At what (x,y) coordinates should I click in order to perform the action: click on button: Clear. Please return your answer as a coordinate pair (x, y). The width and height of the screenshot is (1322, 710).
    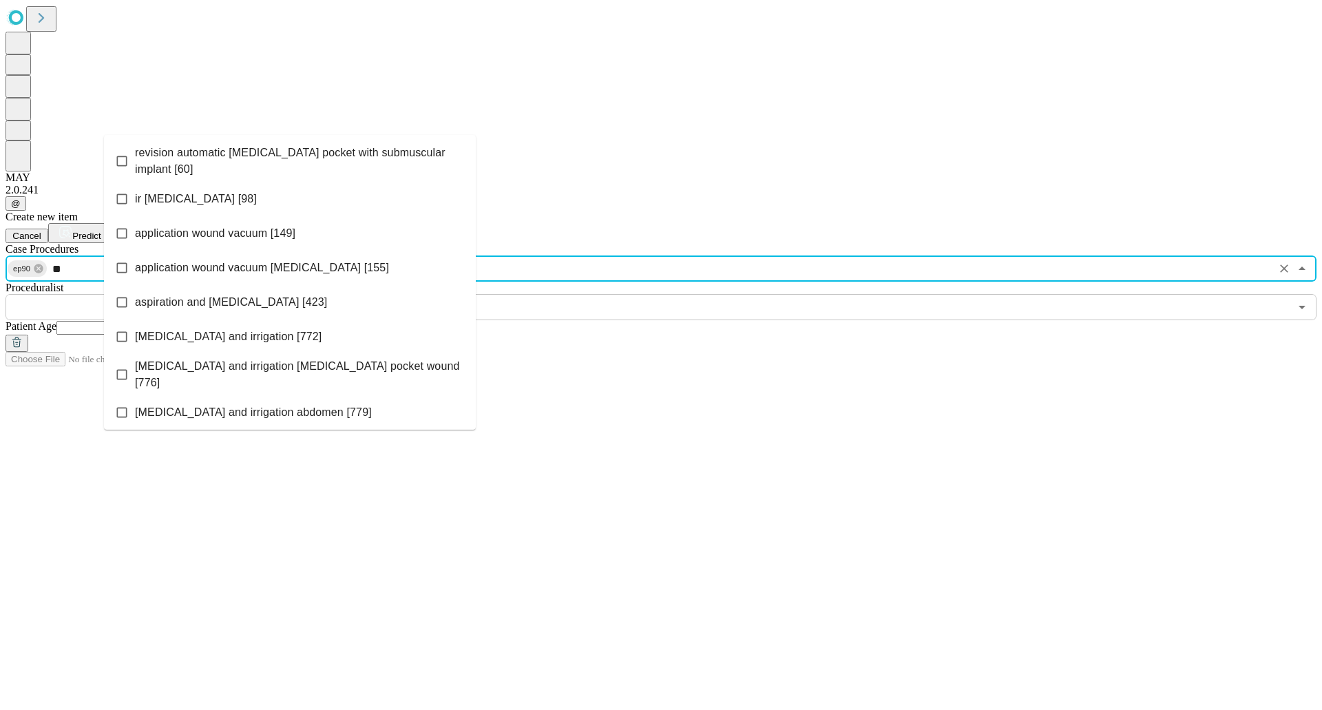
    Looking at the image, I should click on (1284, 269).